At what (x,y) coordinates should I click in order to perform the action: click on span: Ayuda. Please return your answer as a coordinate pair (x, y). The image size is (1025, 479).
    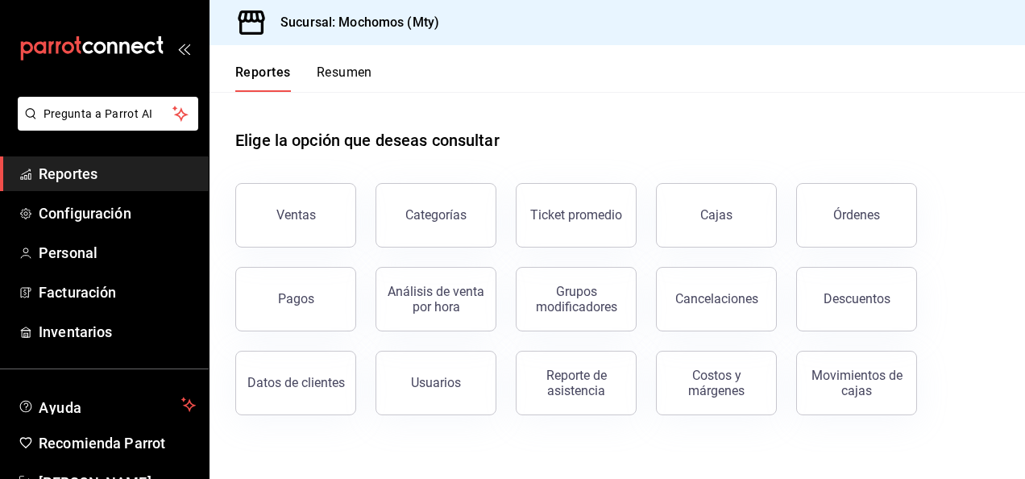
    Looking at the image, I should click on (106, 405).